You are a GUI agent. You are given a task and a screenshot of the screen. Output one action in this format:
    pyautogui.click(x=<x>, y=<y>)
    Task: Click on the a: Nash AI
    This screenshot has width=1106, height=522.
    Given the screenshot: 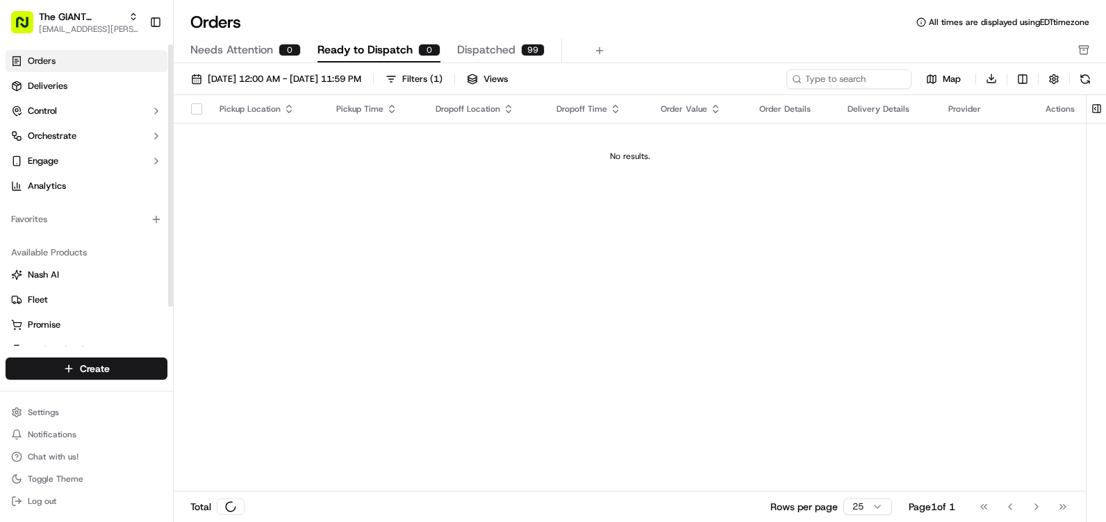 What is the action you would take?
    pyautogui.click(x=86, y=275)
    